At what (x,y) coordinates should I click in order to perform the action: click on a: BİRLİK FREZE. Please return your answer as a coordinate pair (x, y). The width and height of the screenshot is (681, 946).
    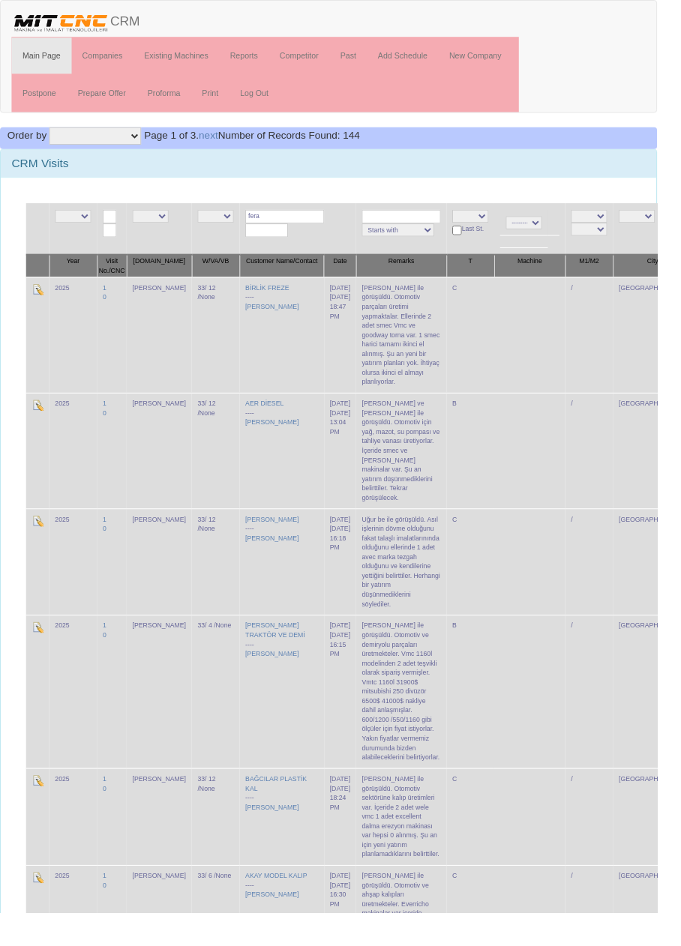
    Looking at the image, I should click on (277, 298).